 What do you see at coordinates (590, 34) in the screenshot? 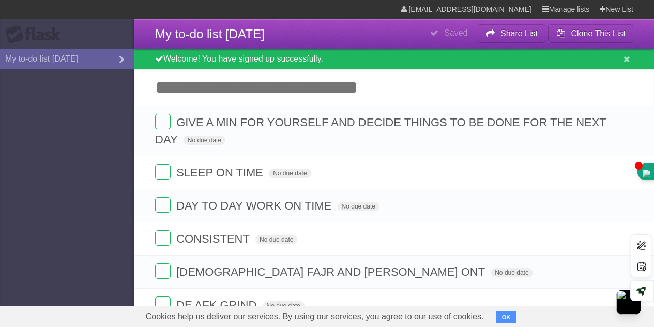
I see `button: Clone This List` at bounding box center [590, 34].